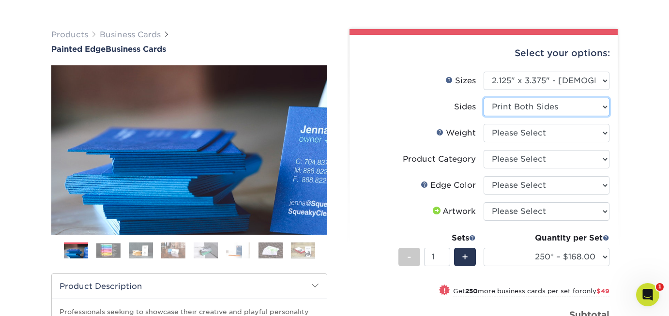 This screenshot has width=669, height=316. Describe the element at coordinates (465, 107) in the screenshot. I see `div: Sides` at that location.